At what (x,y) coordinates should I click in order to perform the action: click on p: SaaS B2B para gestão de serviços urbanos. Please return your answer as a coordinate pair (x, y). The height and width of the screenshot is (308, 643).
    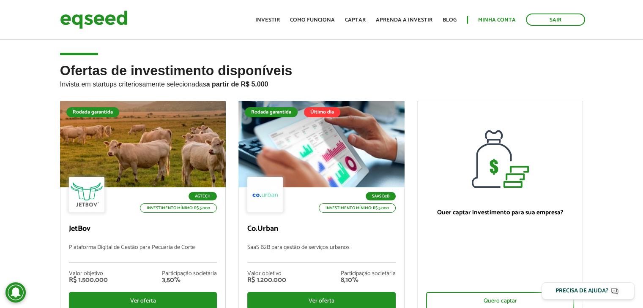
    Looking at the image, I should click on (321, 254).